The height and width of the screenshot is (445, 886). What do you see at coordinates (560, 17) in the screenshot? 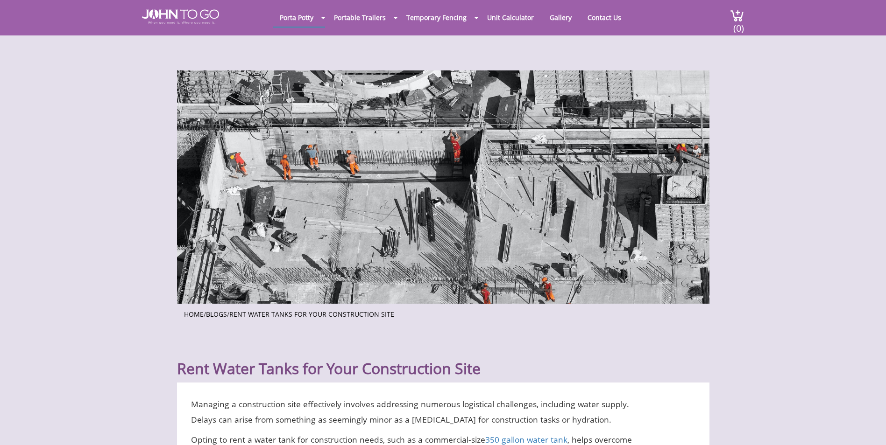
I see `a: Gallery` at bounding box center [560, 17].